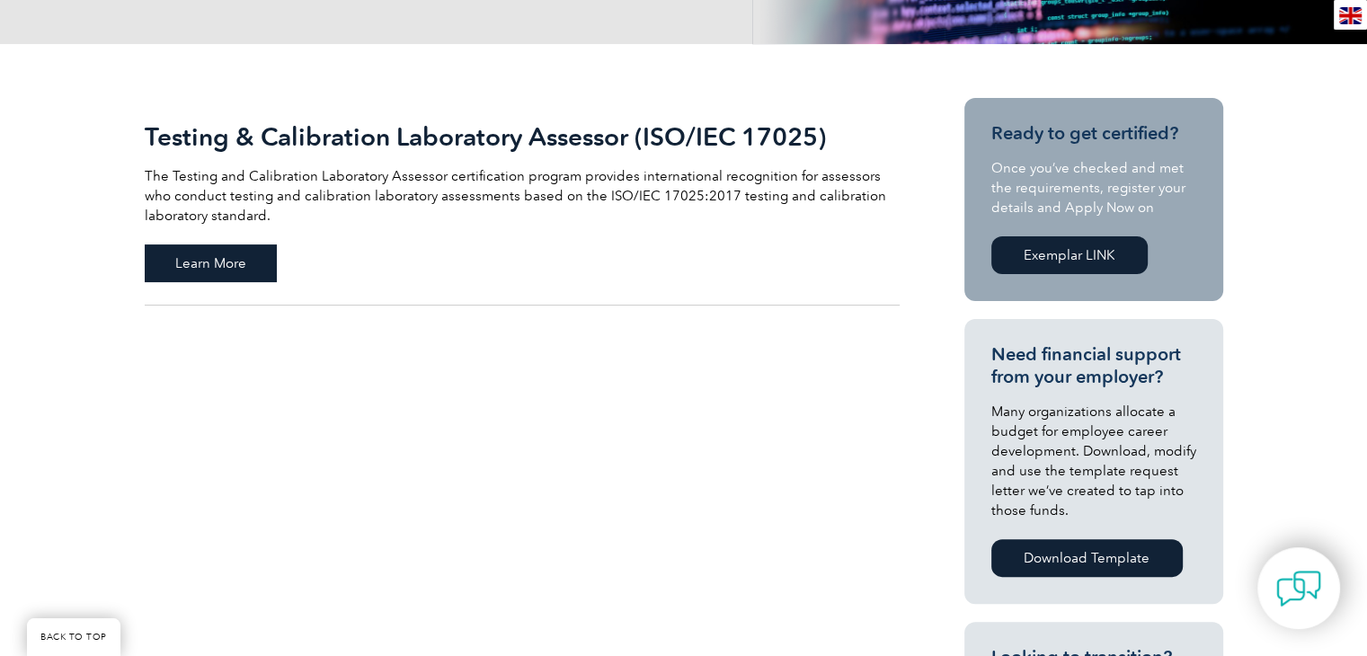 Image resolution: width=1367 pixels, height=656 pixels. What do you see at coordinates (1094, 461) in the screenshot?
I see `p: Many organizations allocate a budget for employee career development. Download, modify and use th...` at bounding box center [1094, 461].